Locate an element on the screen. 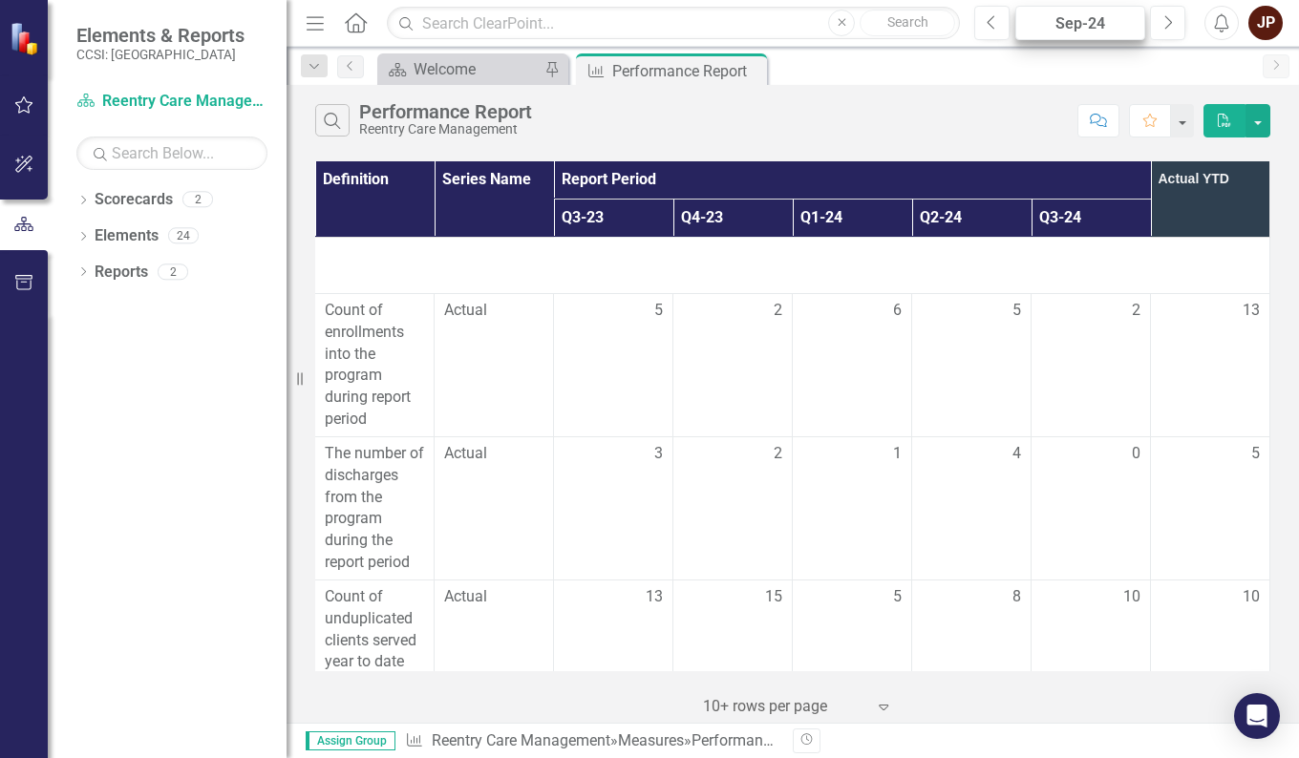 This screenshot has height=758, width=1299. span: Elements & Reports is located at coordinates (160, 35).